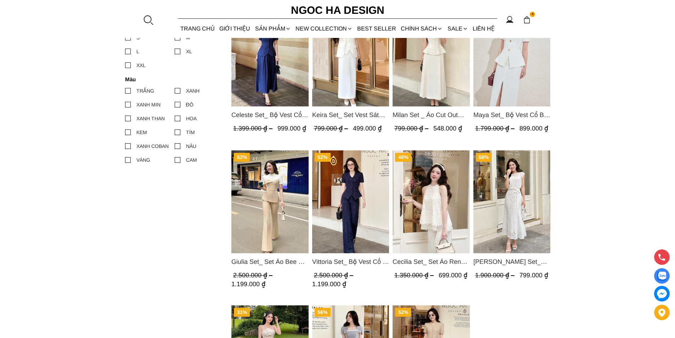 Image resolution: width=675 pixels, height=338 pixels. I want to click on span: 548.000 ₫, so click(447, 128).